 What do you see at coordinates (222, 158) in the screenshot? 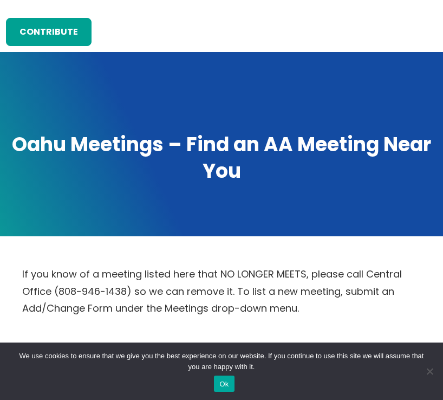
I see `h1: Oahu Meetings – Find an AA Meeting Near You` at bounding box center [222, 158].